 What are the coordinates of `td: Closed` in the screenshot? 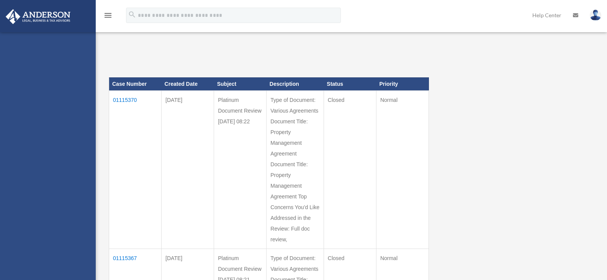 It's located at (350, 169).